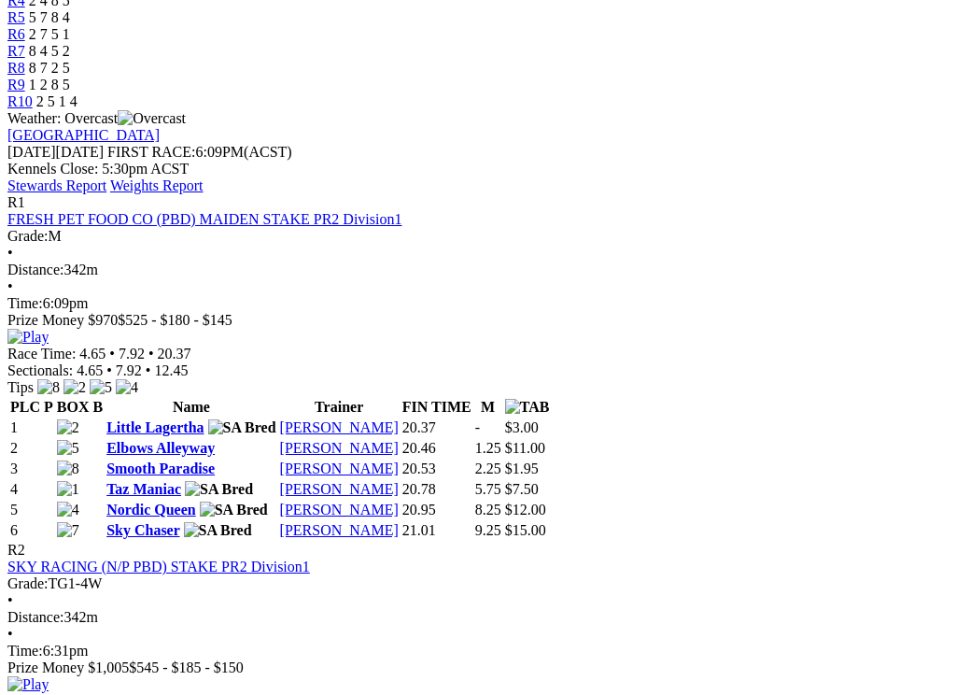  What do you see at coordinates (16, 67) in the screenshot?
I see `a: R8` at bounding box center [16, 67].